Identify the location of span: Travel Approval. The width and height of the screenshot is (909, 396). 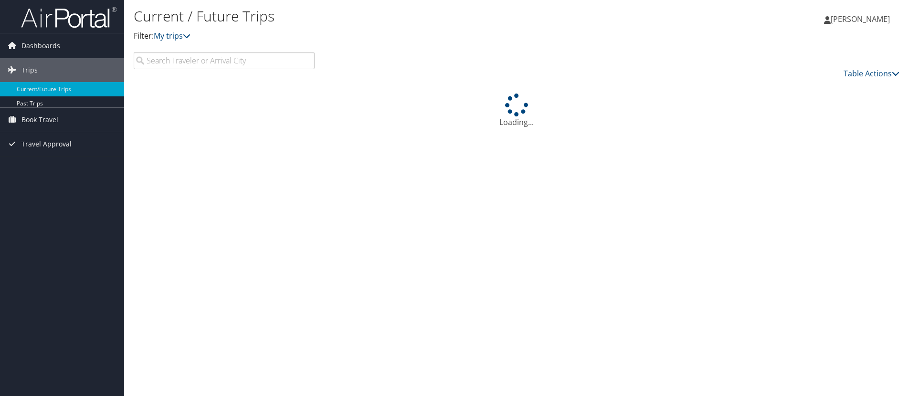
(46, 144).